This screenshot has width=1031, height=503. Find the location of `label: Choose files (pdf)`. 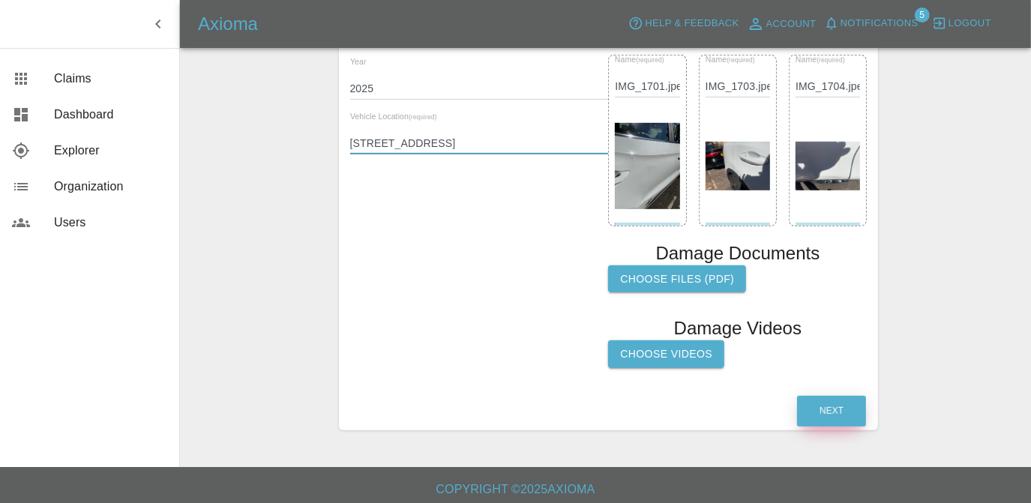

label: Choose files (pdf) is located at coordinates (677, 279).